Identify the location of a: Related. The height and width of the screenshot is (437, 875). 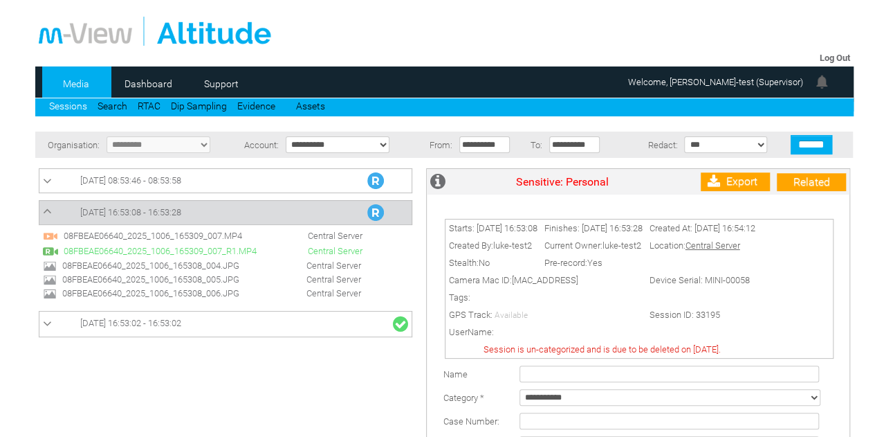
(811, 182).